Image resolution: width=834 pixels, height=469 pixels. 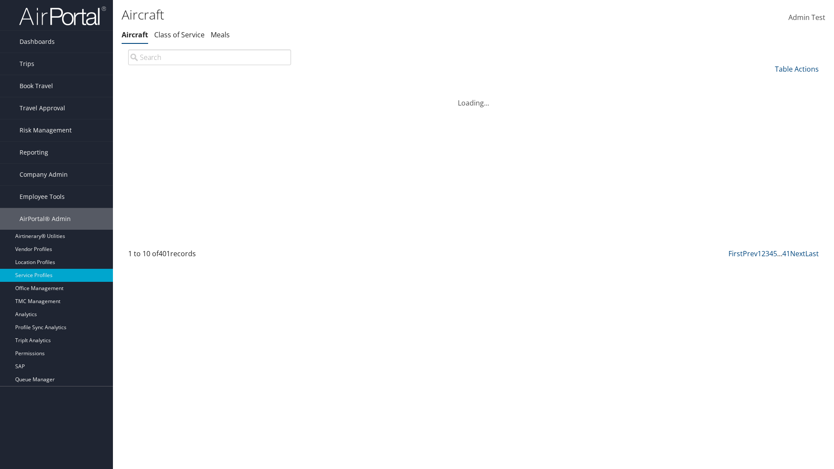 What do you see at coordinates (771, 254) in the screenshot?
I see `a: 4` at bounding box center [771, 254].